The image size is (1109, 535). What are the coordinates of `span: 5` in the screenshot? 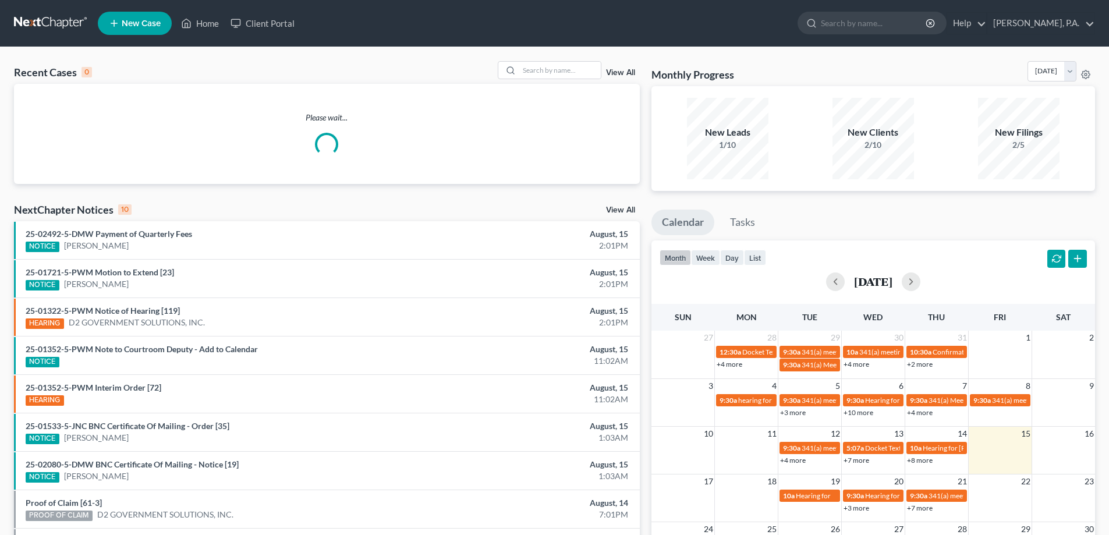 It's located at (838, 386).